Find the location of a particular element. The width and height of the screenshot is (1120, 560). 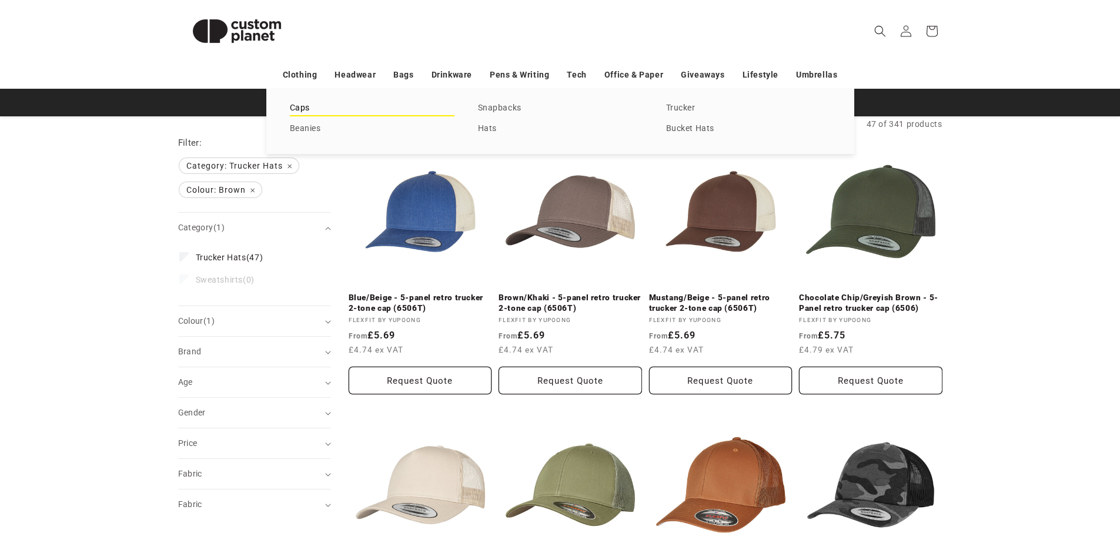

a: Tech is located at coordinates (576, 75).